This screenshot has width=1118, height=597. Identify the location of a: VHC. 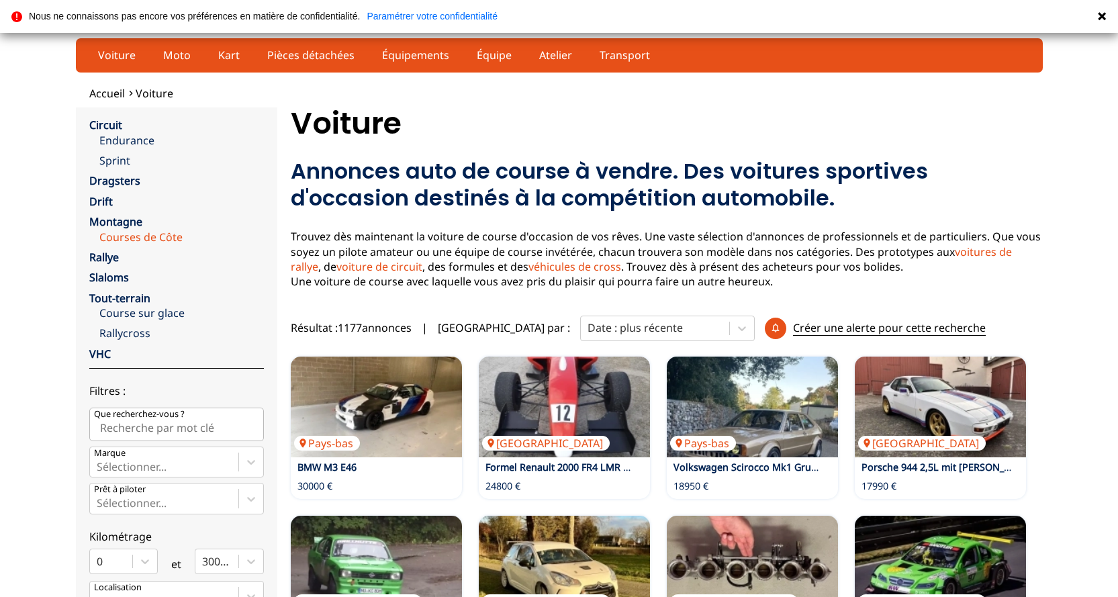
(100, 354).